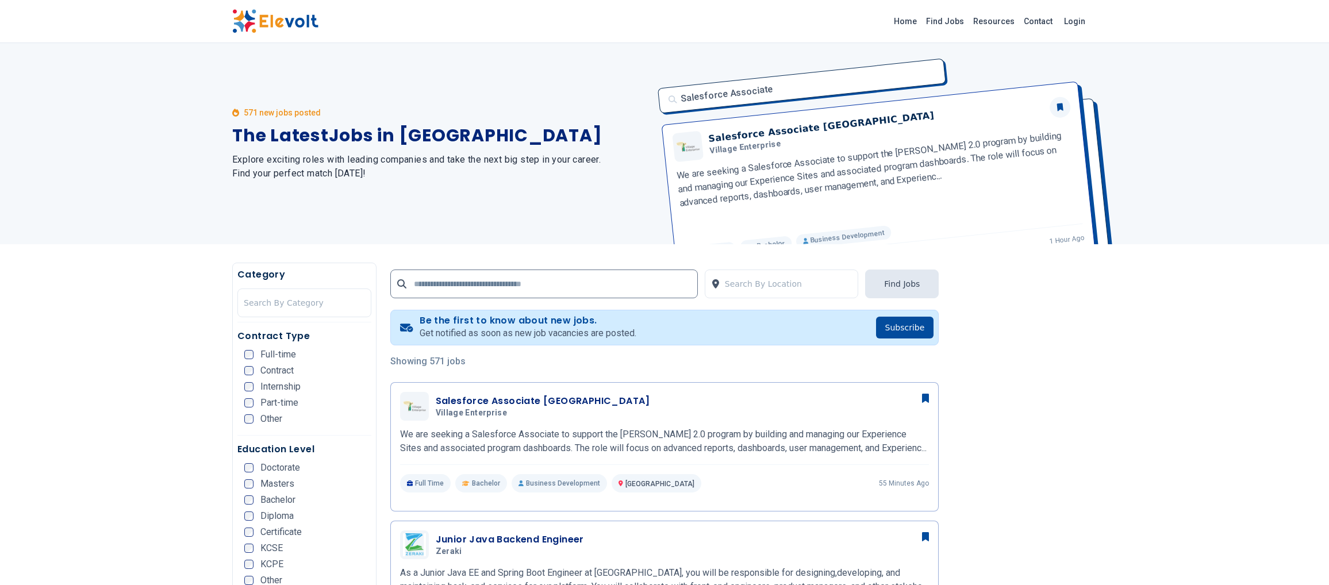 This screenshot has height=585, width=1329. I want to click on input: Contract, so click(249, 371).